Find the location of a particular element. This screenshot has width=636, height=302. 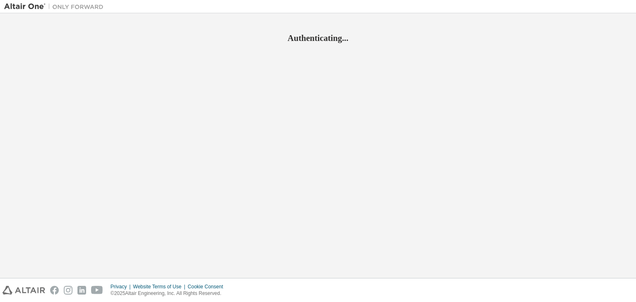

p: © 2025 Altair Engineering, Inc. All Rights Reserved. is located at coordinates (169, 294).